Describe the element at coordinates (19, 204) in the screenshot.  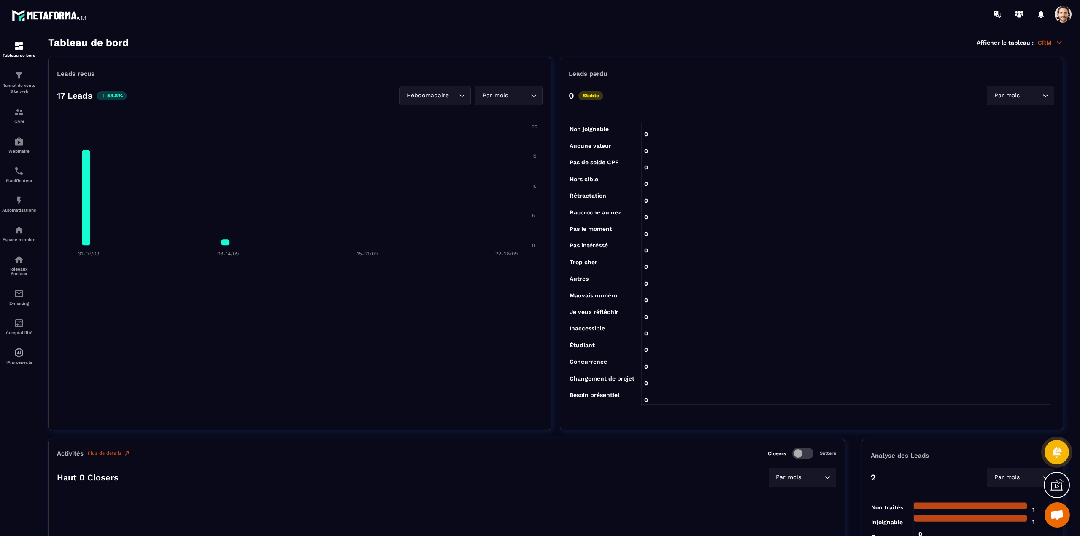
I see `a: automationsautomationsAutomatisations` at that location.